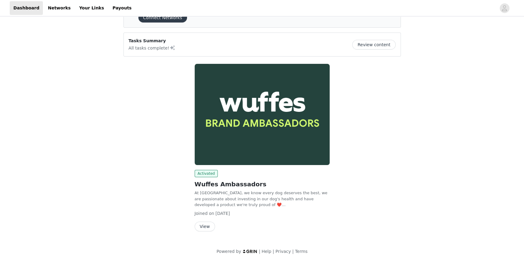 Image resolution: width=524 pixels, height=262 pixels. What do you see at coordinates (205, 227) in the screenshot?
I see `button: View` at bounding box center [205, 227].